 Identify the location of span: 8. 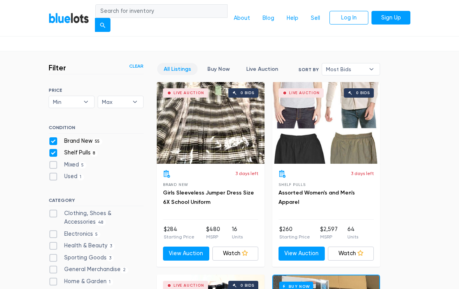
(94, 153).